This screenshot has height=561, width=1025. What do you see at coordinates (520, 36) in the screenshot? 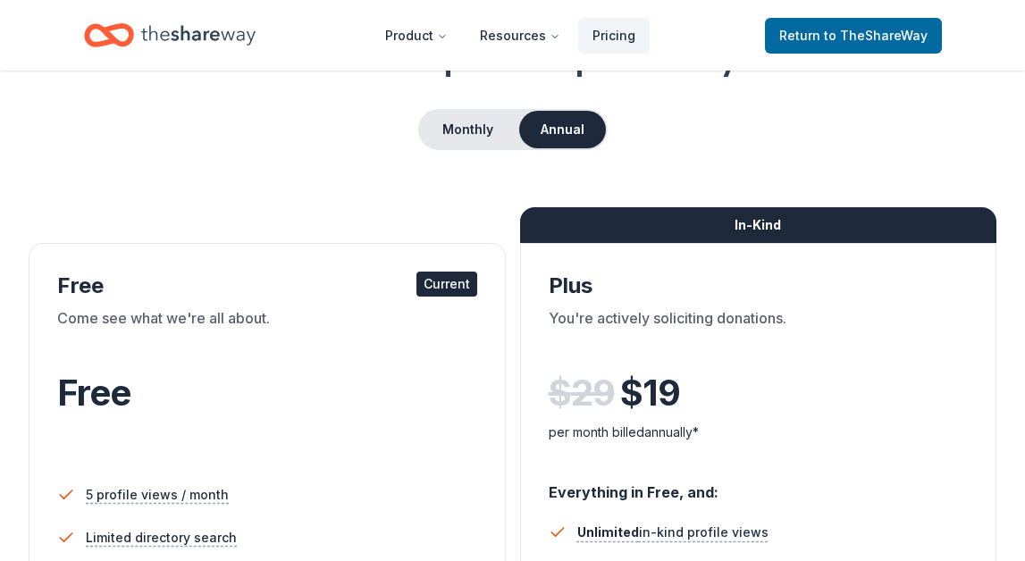
I see `button: Resources` at bounding box center [520, 36].